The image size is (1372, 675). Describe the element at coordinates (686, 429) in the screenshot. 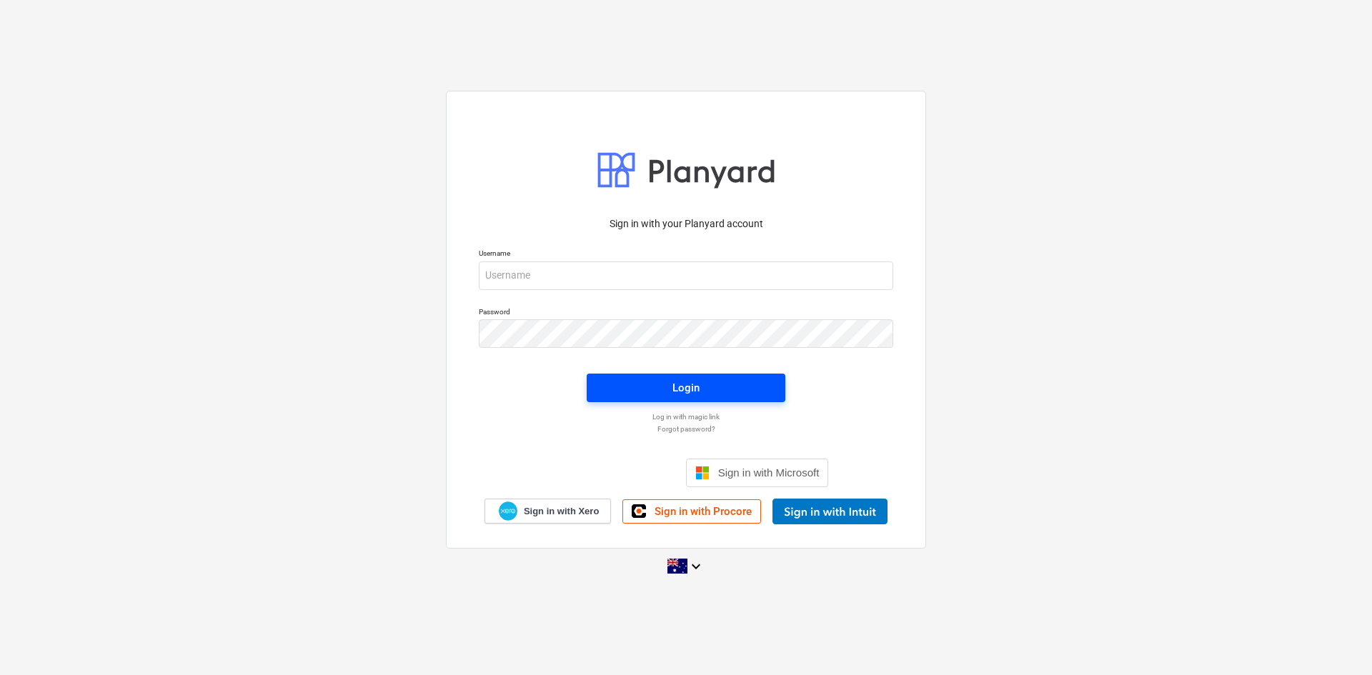

I see `a: Forgot password?` at that location.